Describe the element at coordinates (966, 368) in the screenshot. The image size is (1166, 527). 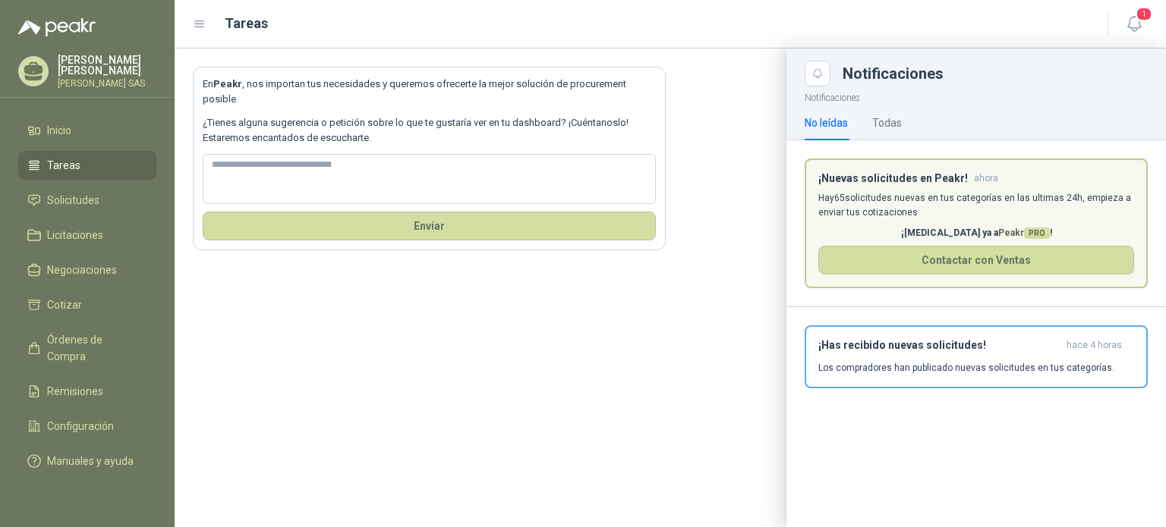
I see `p: Los compradores han publicado nuevas solicitudes en tus categorías.` at that location.